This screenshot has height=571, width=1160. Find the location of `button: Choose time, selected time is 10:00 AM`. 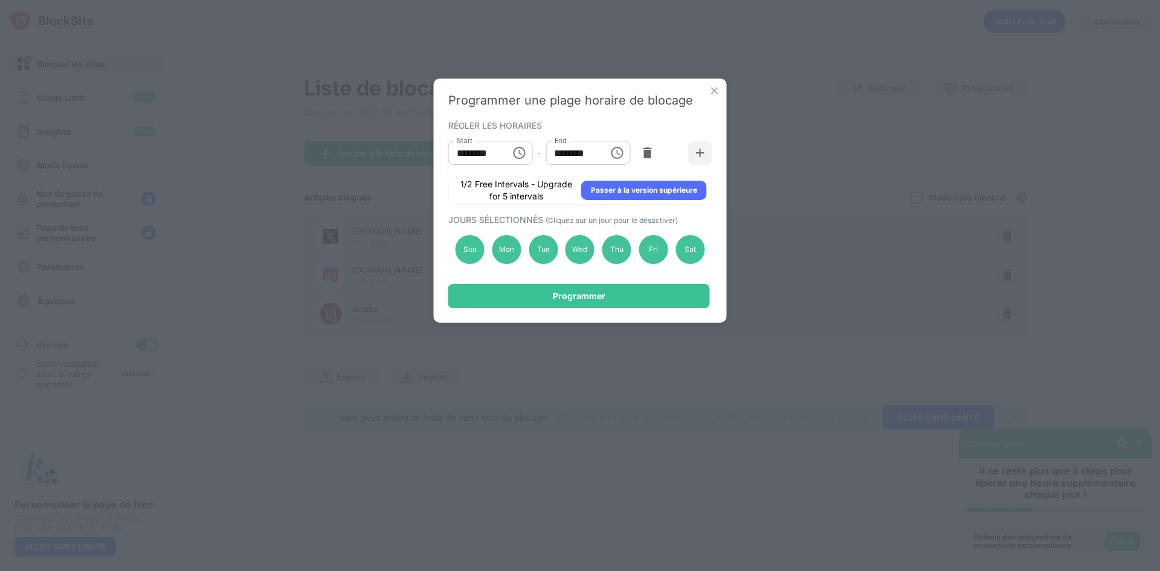

button: Choose time, selected time is 10:00 AM is located at coordinates (519, 153).